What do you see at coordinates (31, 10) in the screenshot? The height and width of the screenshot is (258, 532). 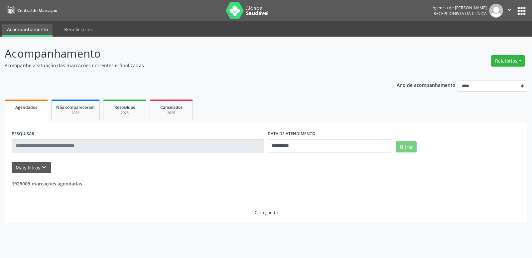 I see `a: Central de Marcação` at bounding box center [31, 10].